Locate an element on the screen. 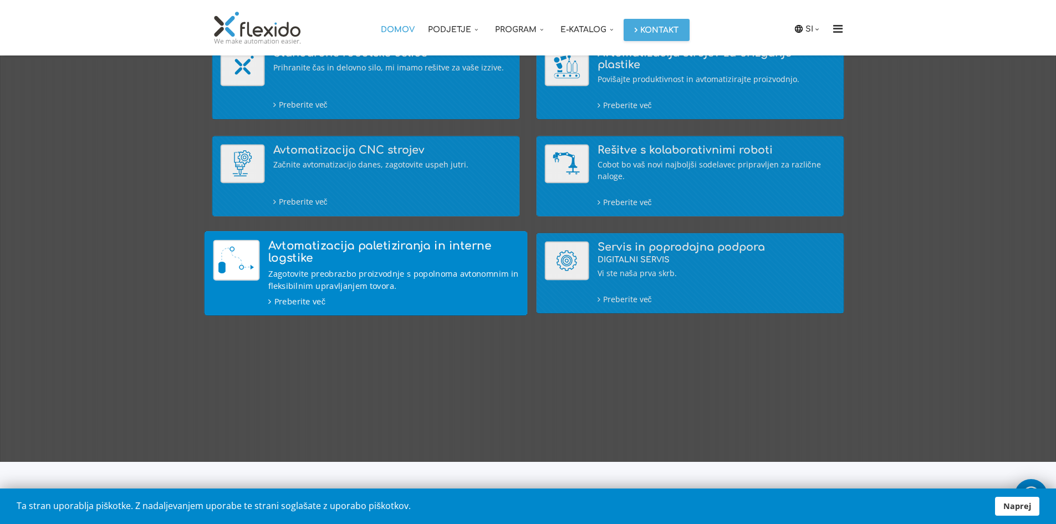 The width and height of the screenshot is (1056, 524). a: Avtomatizacija paletiziranja in interne logstike Avtomatizacija paletiziranja in interne logstike... is located at coordinates (365, 273).